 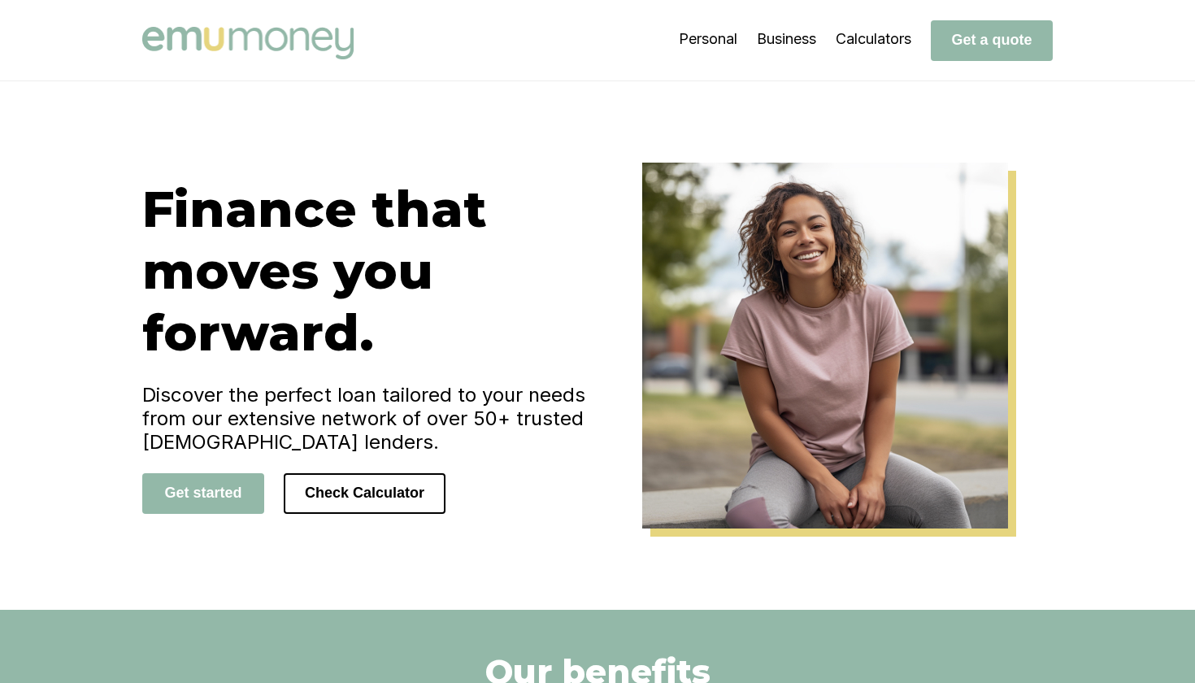 What do you see at coordinates (992, 39) in the screenshot?
I see `a: Get a quote` at bounding box center [992, 39].